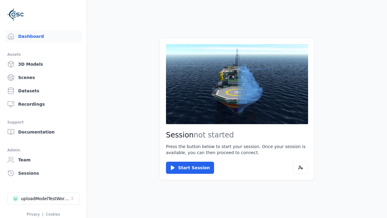 The height and width of the screenshot is (218, 387). What do you see at coordinates (237, 149) in the screenshot?
I see `p: Press the button below to start your session. Once your session is available, you can then procee...` at bounding box center [237, 149].